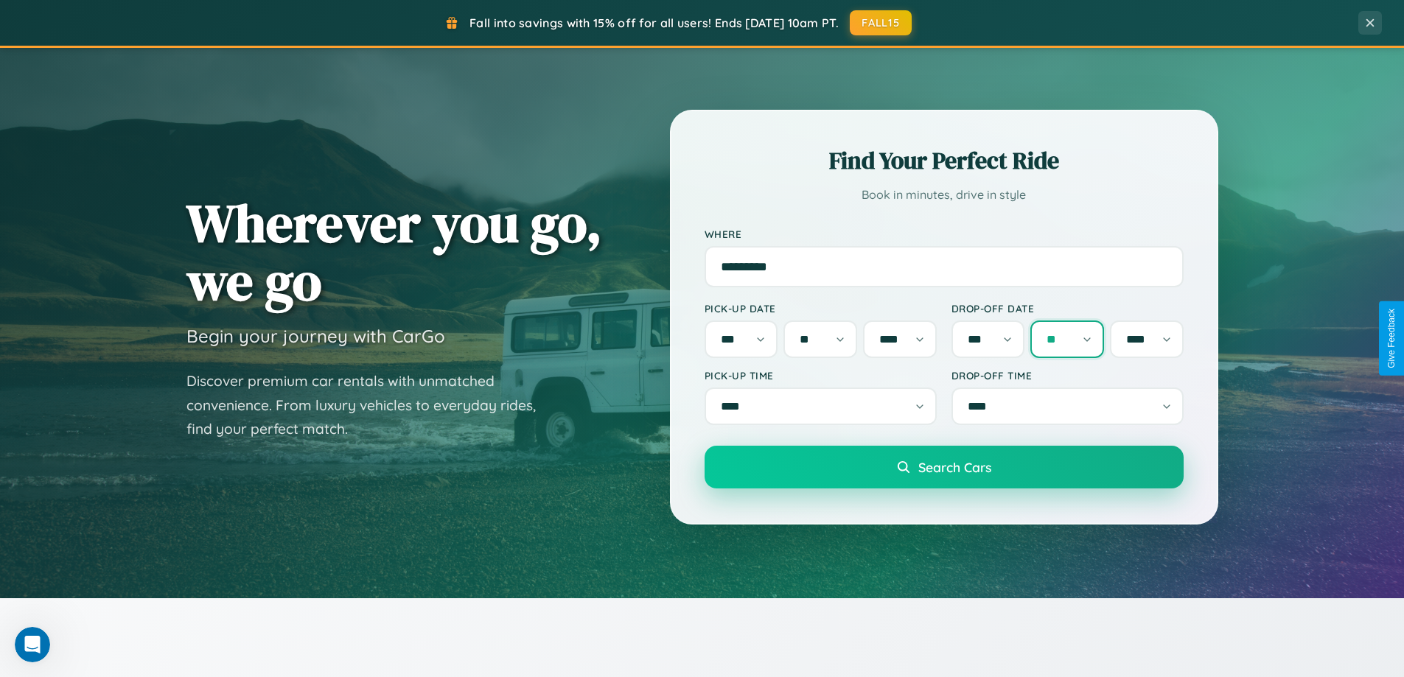 The image size is (1404, 677). Describe the element at coordinates (315, 336) in the screenshot. I see `h3: Begin your journey with CarGo` at that location.